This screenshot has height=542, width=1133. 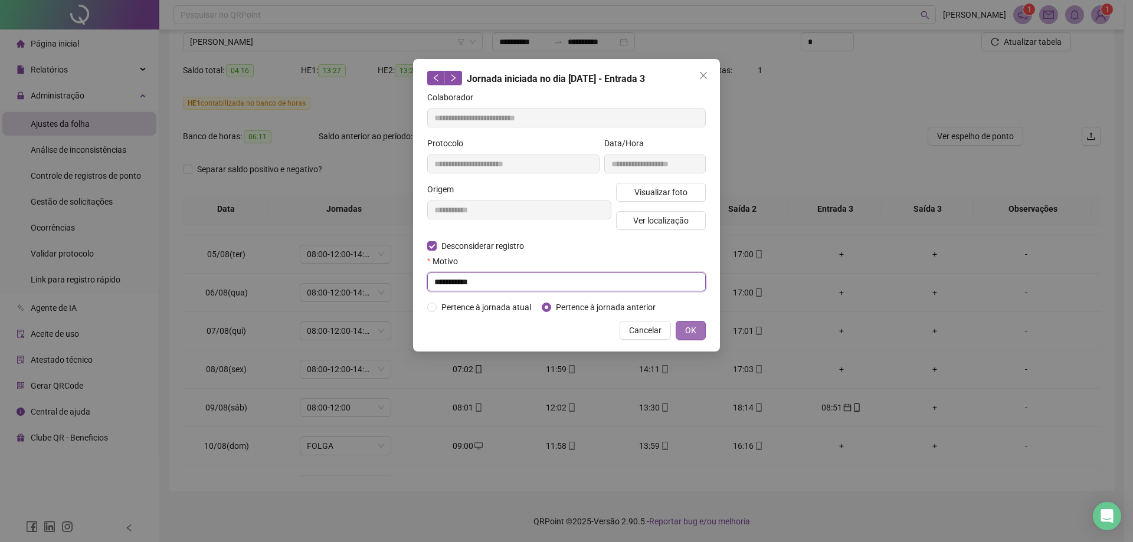 I want to click on span: Ver localização, so click(x=661, y=221).